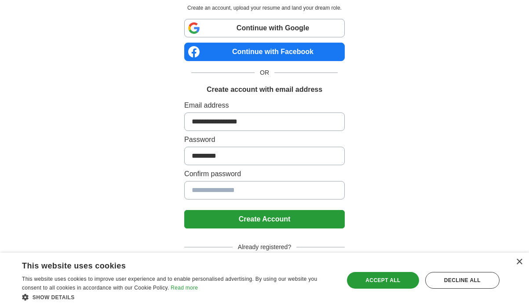  What do you see at coordinates (54, 298) in the screenshot?
I see `span: Show details` at bounding box center [54, 298].